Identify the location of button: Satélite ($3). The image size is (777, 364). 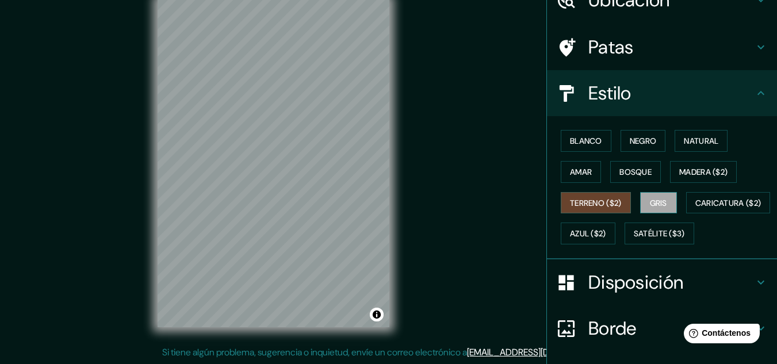
(659, 233).